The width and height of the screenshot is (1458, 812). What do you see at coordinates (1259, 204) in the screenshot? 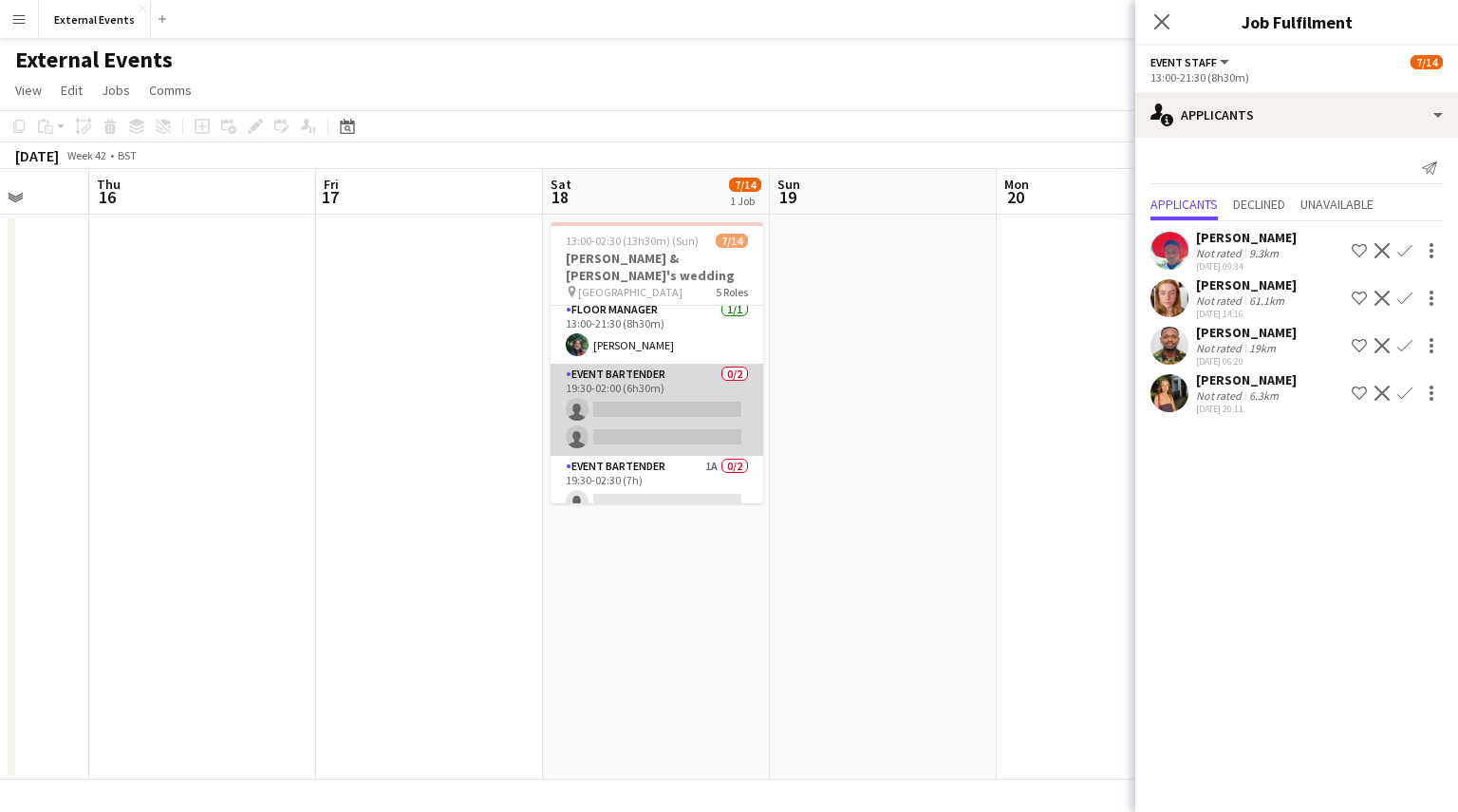
I see `span: Declined` at bounding box center [1259, 204].